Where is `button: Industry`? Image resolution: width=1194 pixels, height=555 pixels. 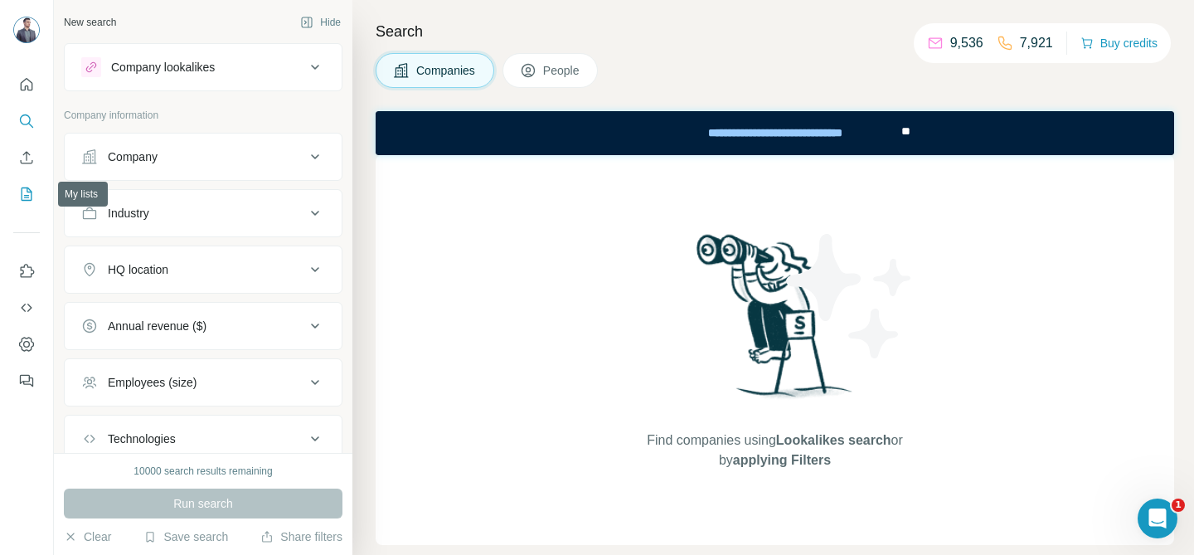
button: Industry is located at coordinates (203, 213).